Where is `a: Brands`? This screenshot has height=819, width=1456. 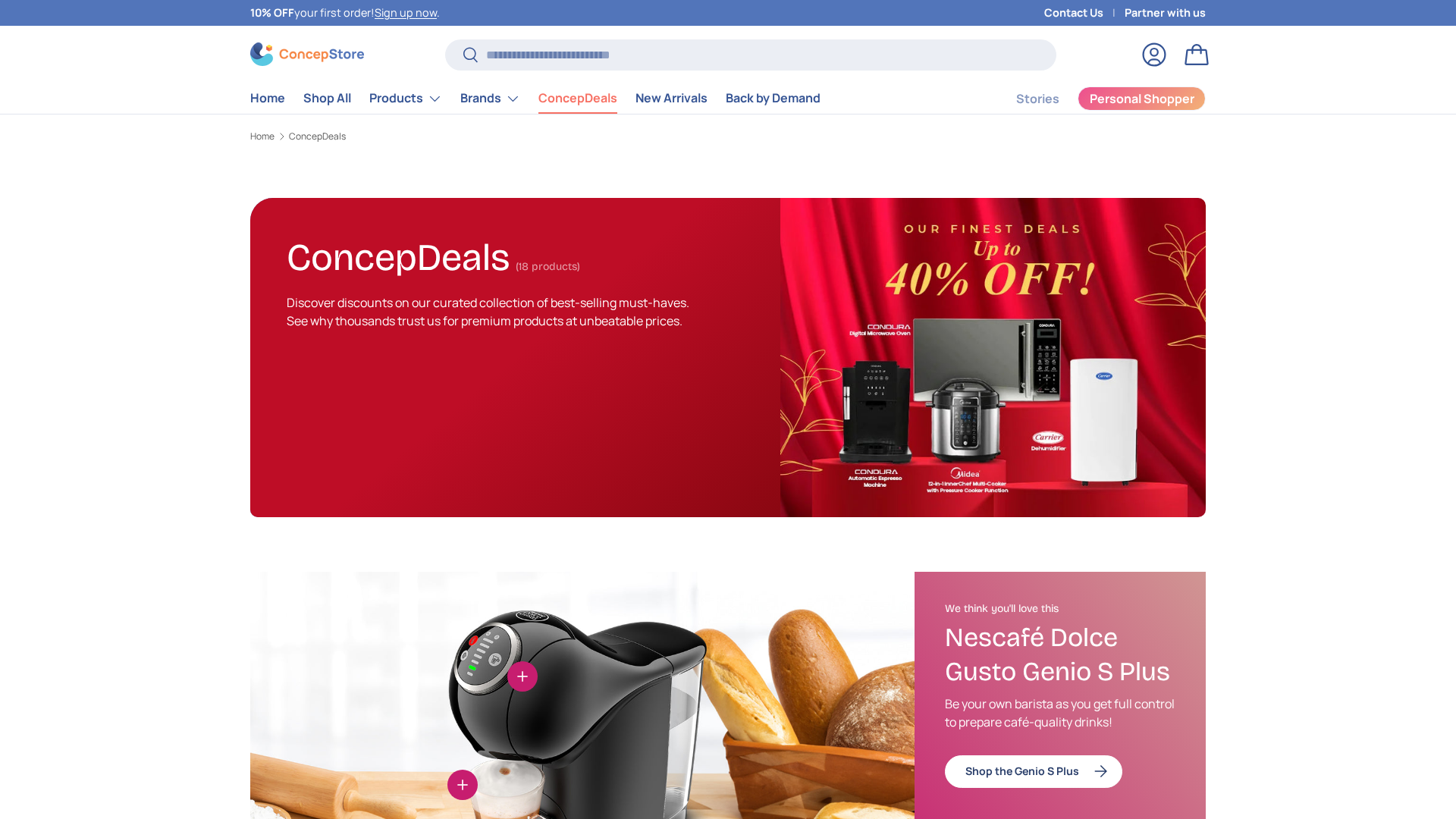
a: Brands is located at coordinates (490, 98).